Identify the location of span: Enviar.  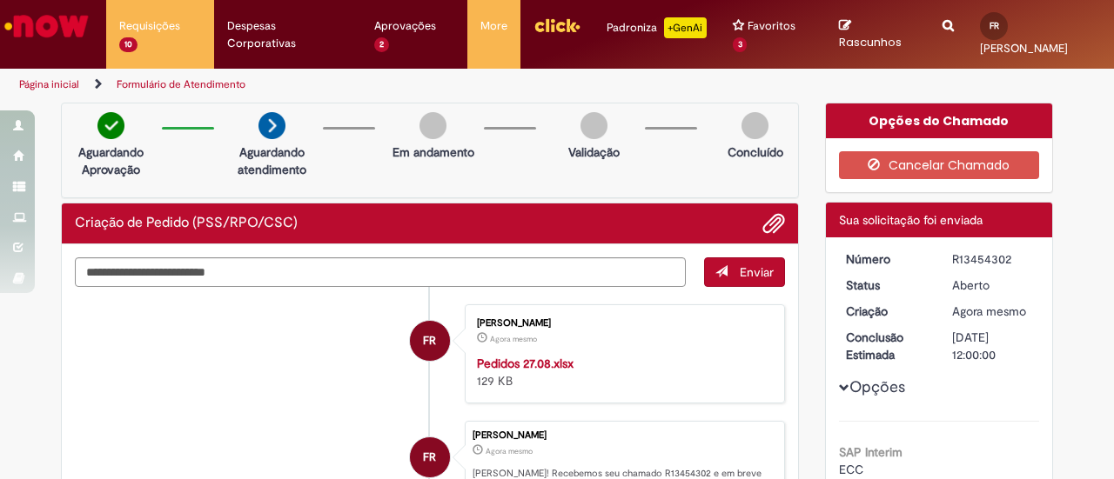
(756, 272).